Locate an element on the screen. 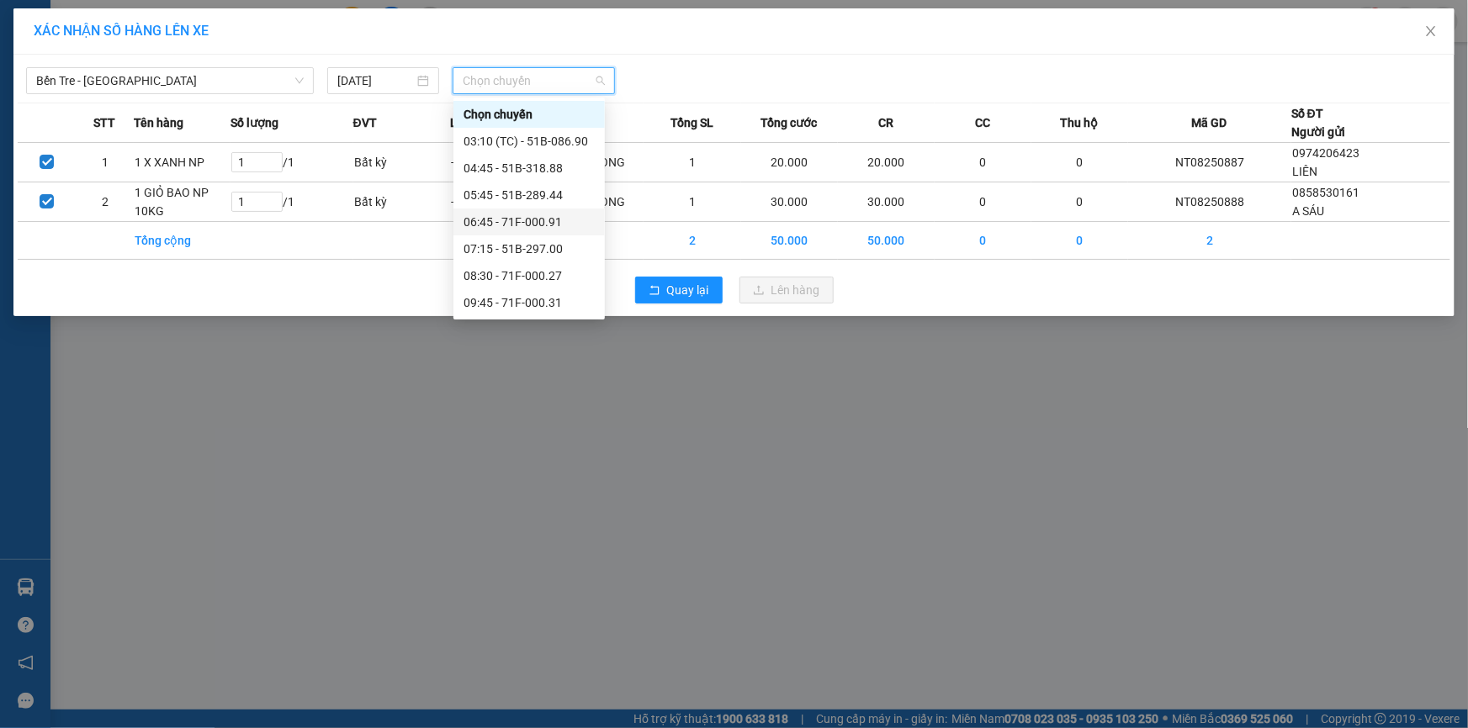 This screenshot has width=1468, height=728. strong: BIÊN NHẬN HÀNG GỬI is located at coordinates (126, 29).